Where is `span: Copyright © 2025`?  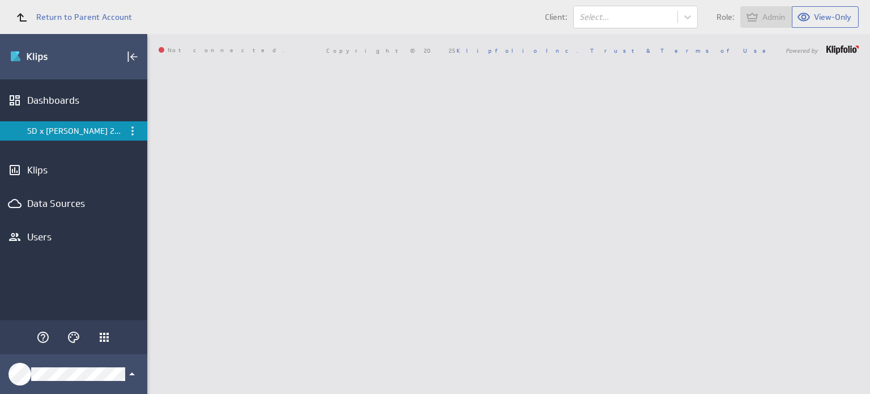 span: Copyright © 2025 is located at coordinates (452, 50).